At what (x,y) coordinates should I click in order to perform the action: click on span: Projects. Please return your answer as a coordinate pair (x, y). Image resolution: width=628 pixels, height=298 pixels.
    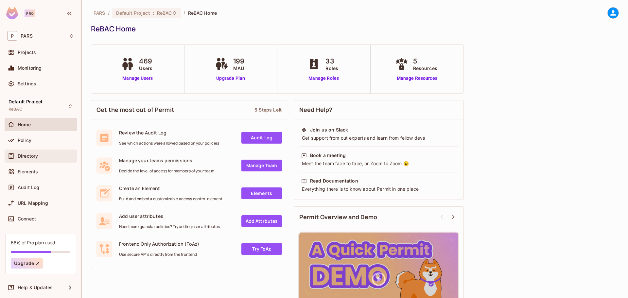
    Looking at the image, I should click on (27, 52).